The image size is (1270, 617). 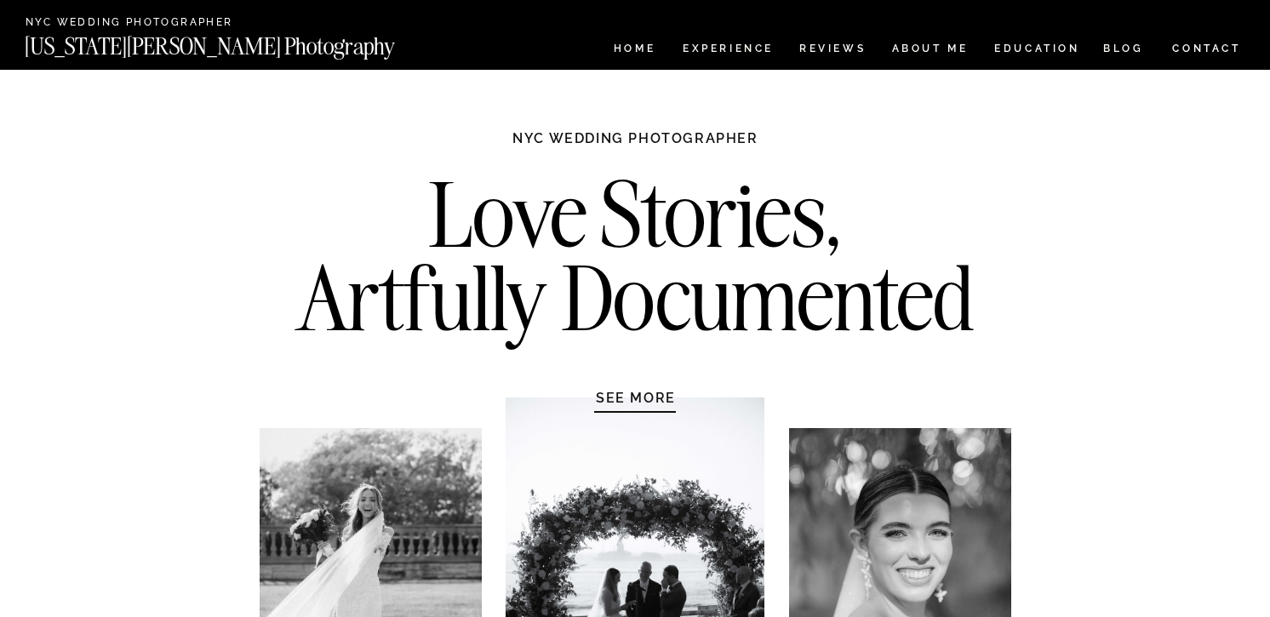 What do you see at coordinates (153, 23) in the screenshot?
I see `a: NYC Wedding Photographer` at bounding box center [153, 23].